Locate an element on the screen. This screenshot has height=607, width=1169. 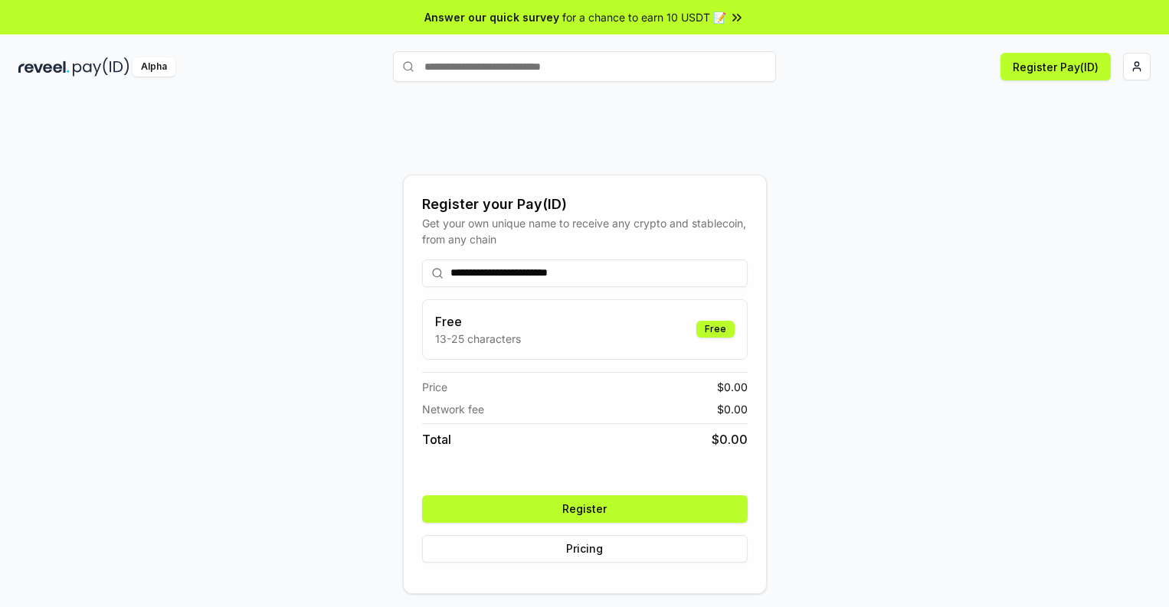
button: Pricing is located at coordinates (584, 549).